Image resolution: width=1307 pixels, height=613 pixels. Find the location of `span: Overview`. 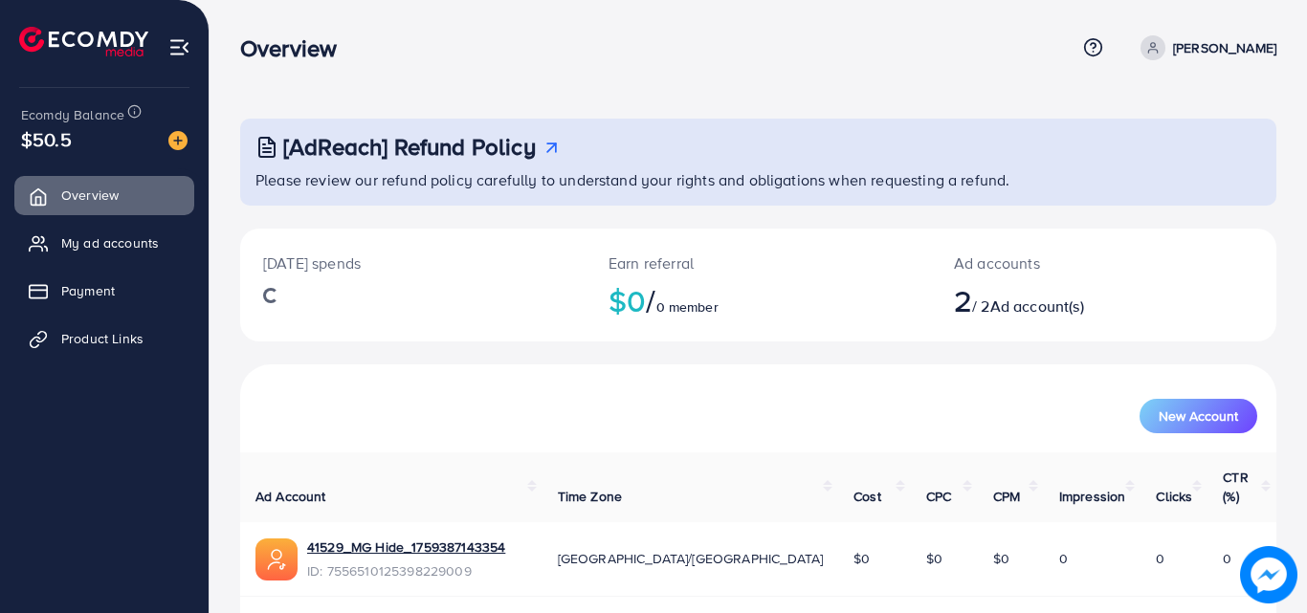

span: Overview is located at coordinates (90, 195).